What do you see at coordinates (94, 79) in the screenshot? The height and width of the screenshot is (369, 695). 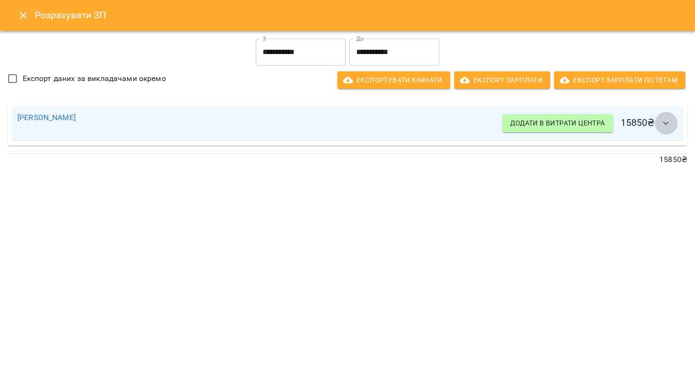 I see `span: Експорт даних за викладачами окремо` at bounding box center [94, 79].